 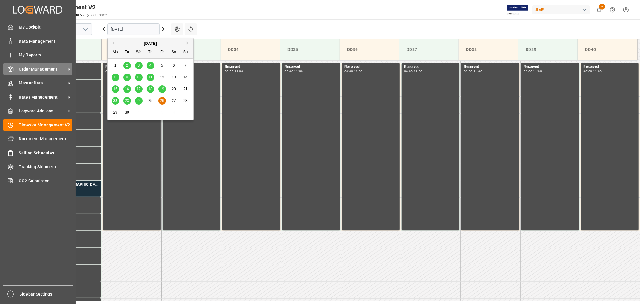 What do you see at coordinates (138, 89) in the screenshot?
I see `span: 17` at bounding box center [138, 89].